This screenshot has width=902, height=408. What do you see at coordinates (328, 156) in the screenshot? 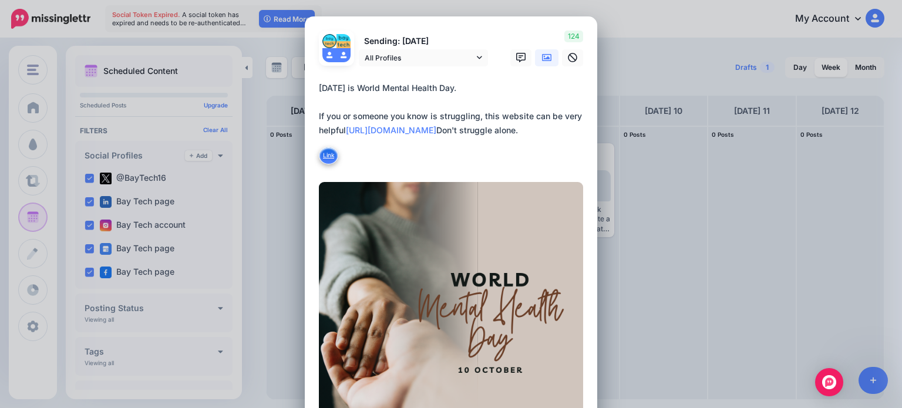
I see `button: Link` at bounding box center [328, 156].